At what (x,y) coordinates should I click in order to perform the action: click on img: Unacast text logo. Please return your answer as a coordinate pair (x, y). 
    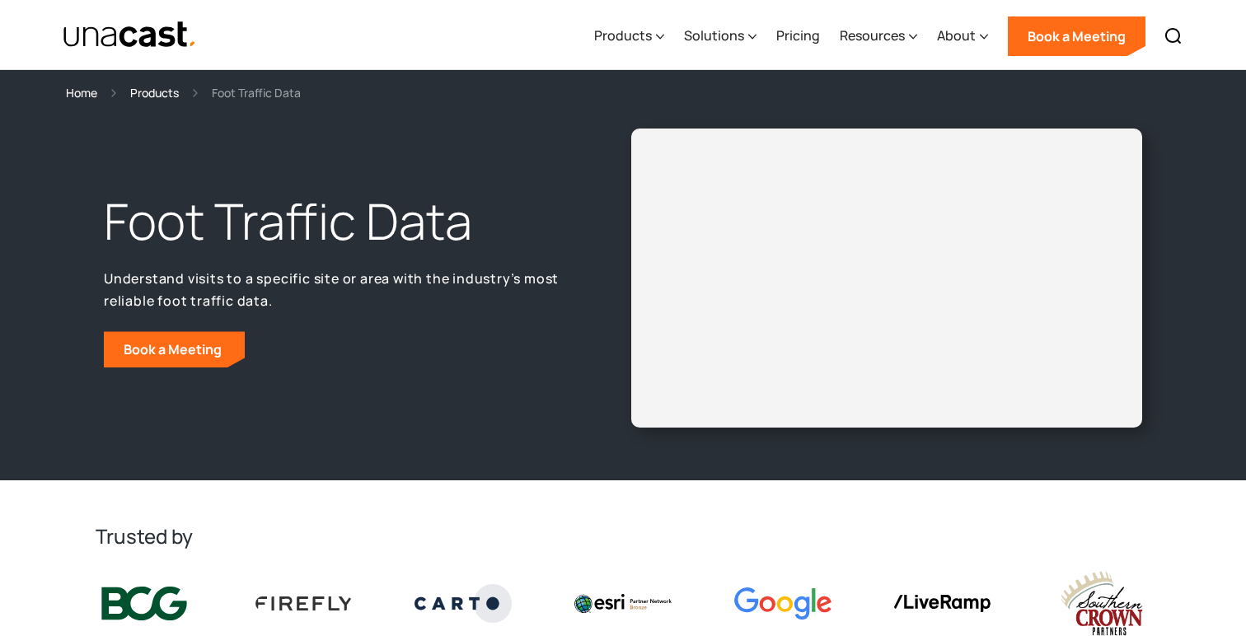
    Looking at the image, I should click on (129, 35).